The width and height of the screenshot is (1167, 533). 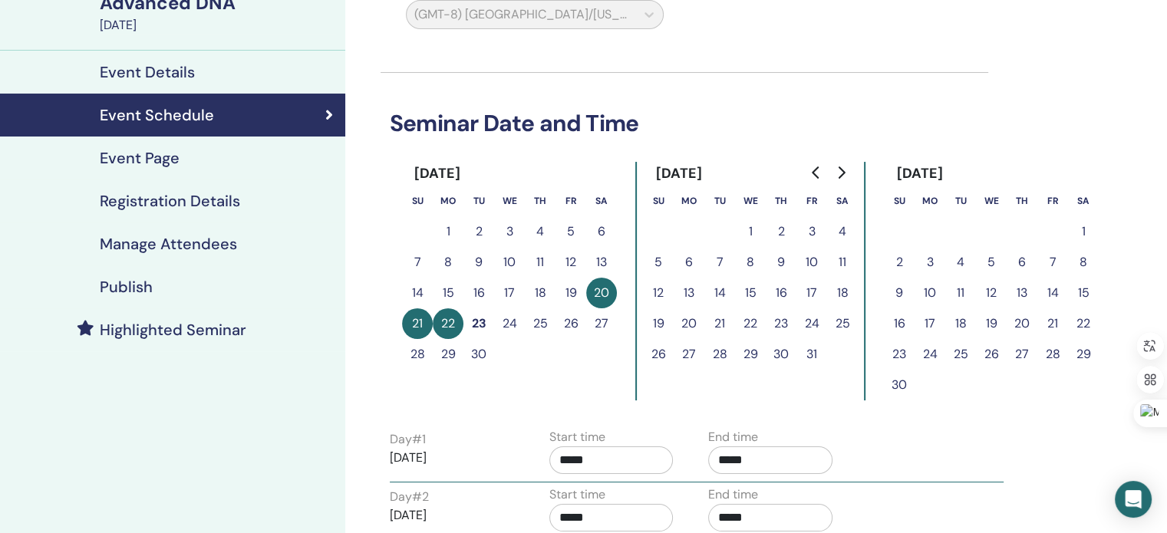 What do you see at coordinates (816, 173) in the screenshot?
I see `button: Go to previous month` at bounding box center [816, 173].